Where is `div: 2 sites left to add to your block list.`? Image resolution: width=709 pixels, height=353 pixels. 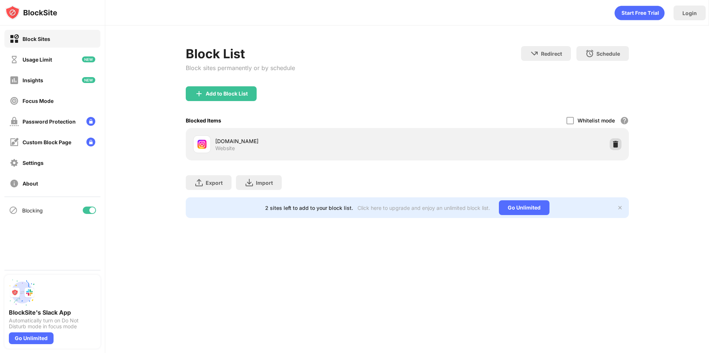
div: 2 sites left to add to your block list. is located at coordinates (309, 208).